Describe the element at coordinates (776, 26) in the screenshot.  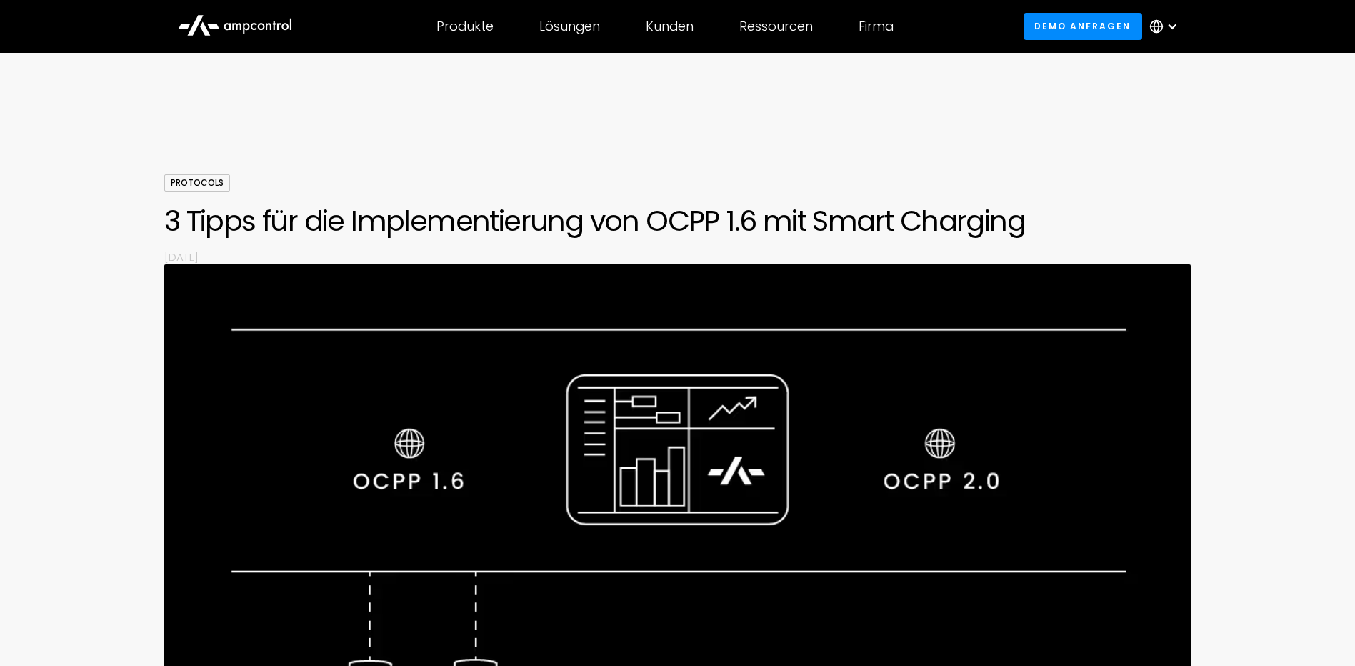
I see `div: Ressourcen` at that location.